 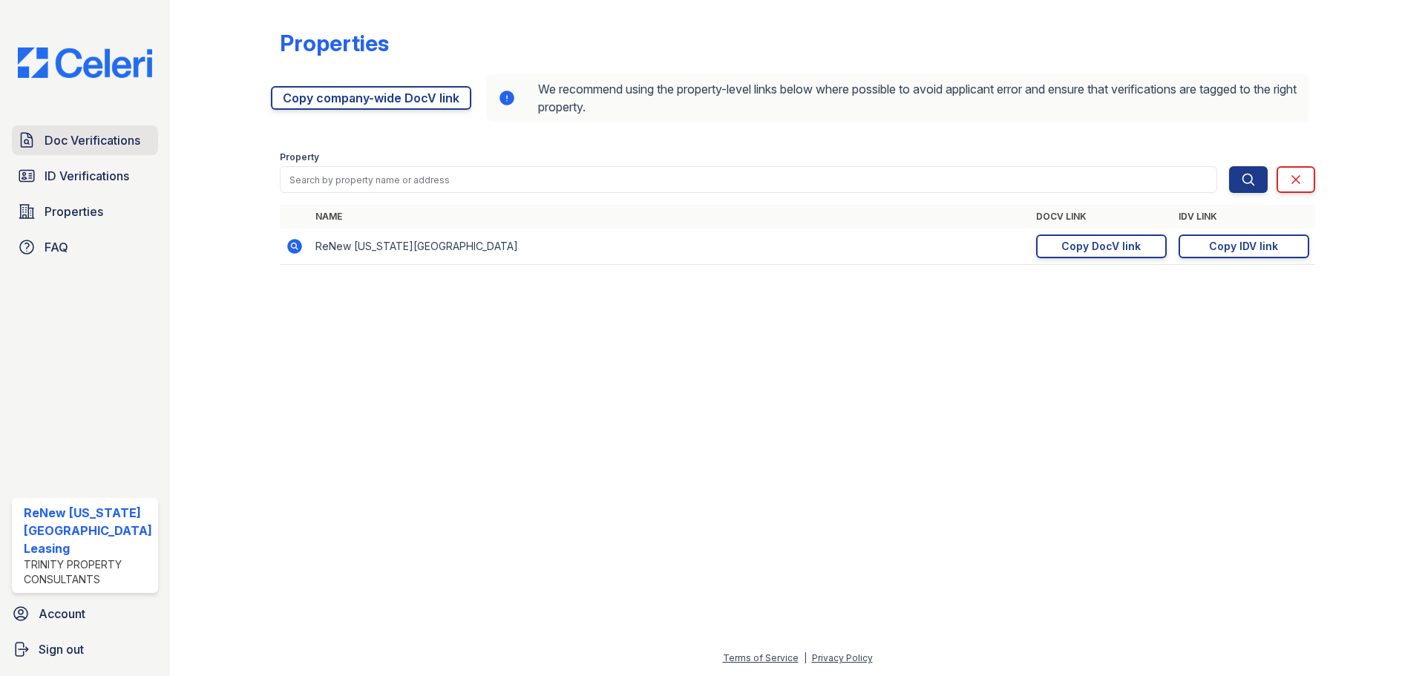 What do you see at coordinates (73, 211) in the screenshot?
I see `span: Properties` at bounding box center [73, 211].